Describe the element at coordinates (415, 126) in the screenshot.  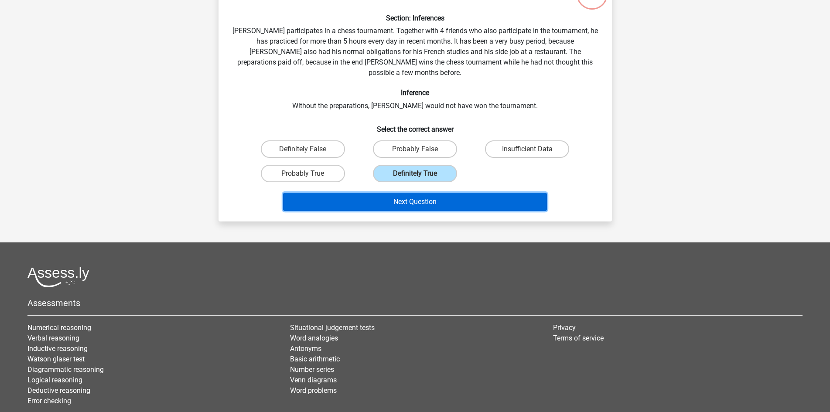
I see `h6: Select the correct answer` at that location.